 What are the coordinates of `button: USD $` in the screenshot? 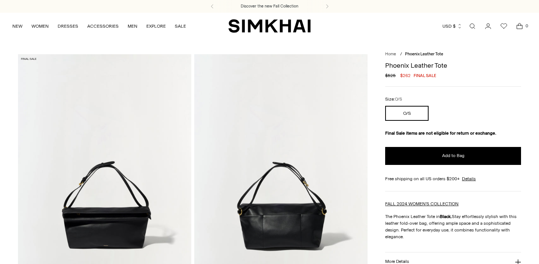 It's located at (452, 26).